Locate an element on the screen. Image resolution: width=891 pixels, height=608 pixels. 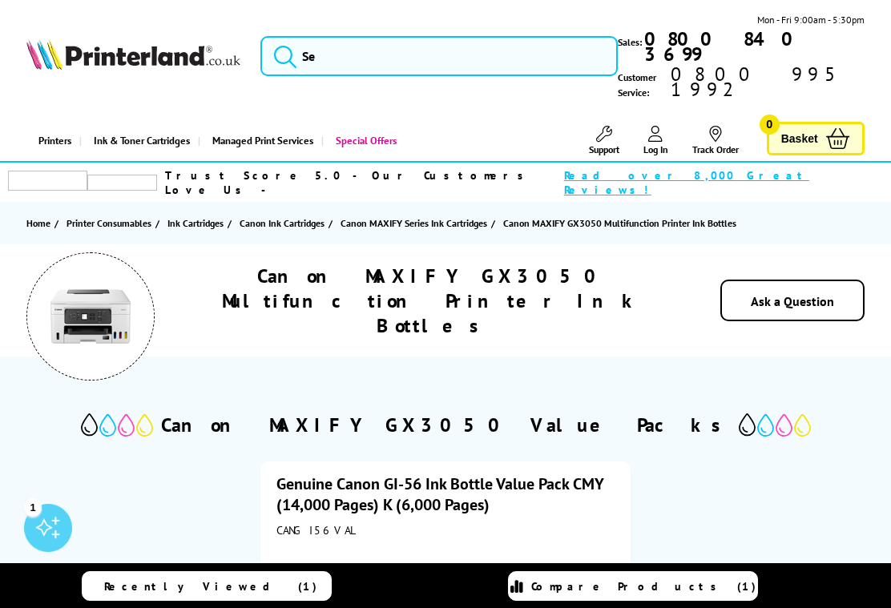
a: 0800 840 3699 is located at coordinates (753, 46).